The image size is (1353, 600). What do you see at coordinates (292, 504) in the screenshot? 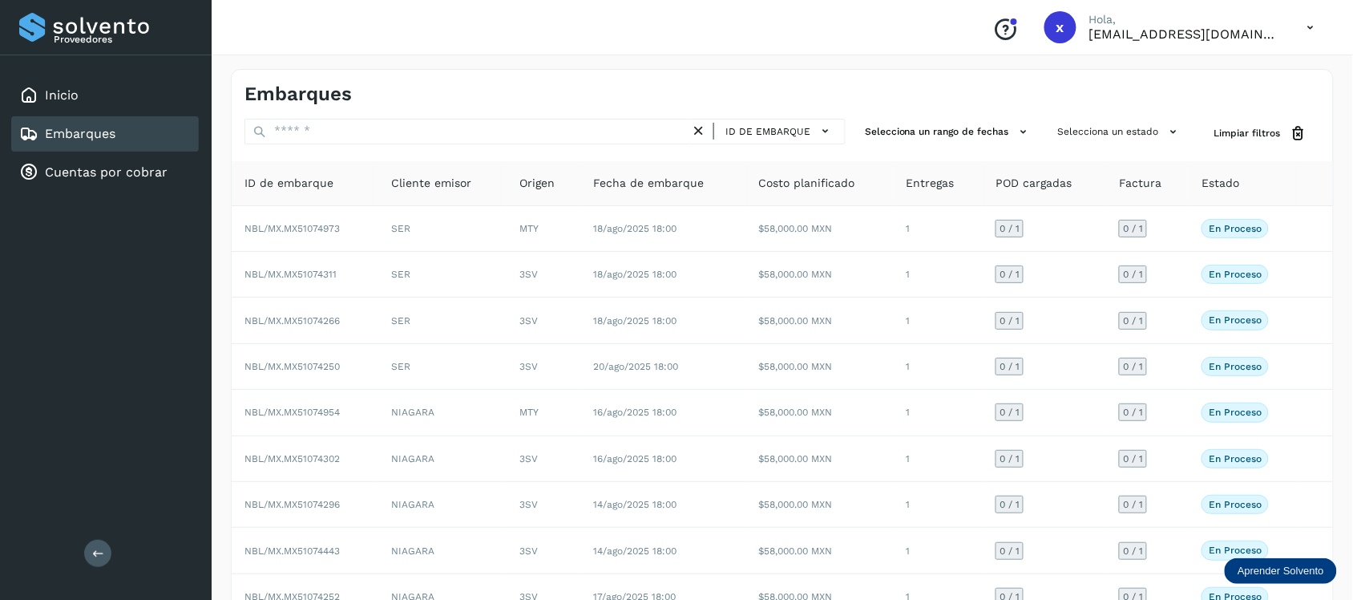
I see `span: NBL/MX.MX51074296` at bounding box center [292, 504].